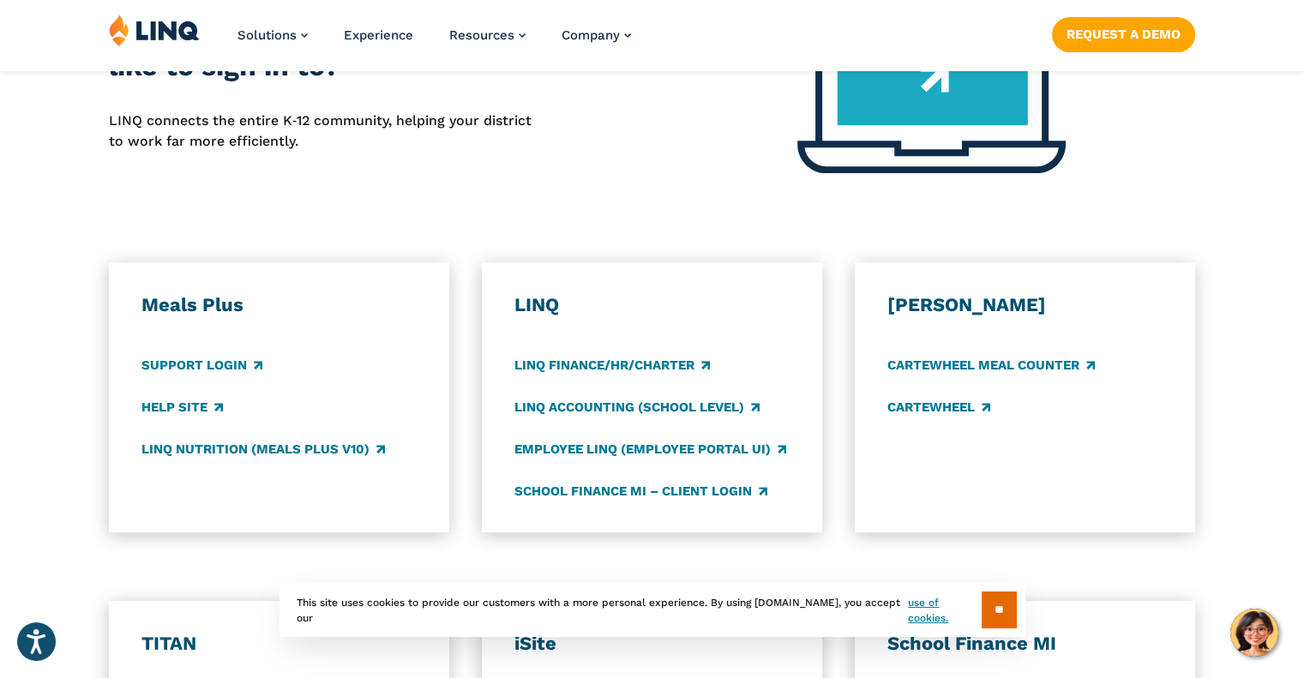  What do you see at coordinates (487, 35) in the screenshot?
I see `a: Resources` at bounding box center [487, 35].